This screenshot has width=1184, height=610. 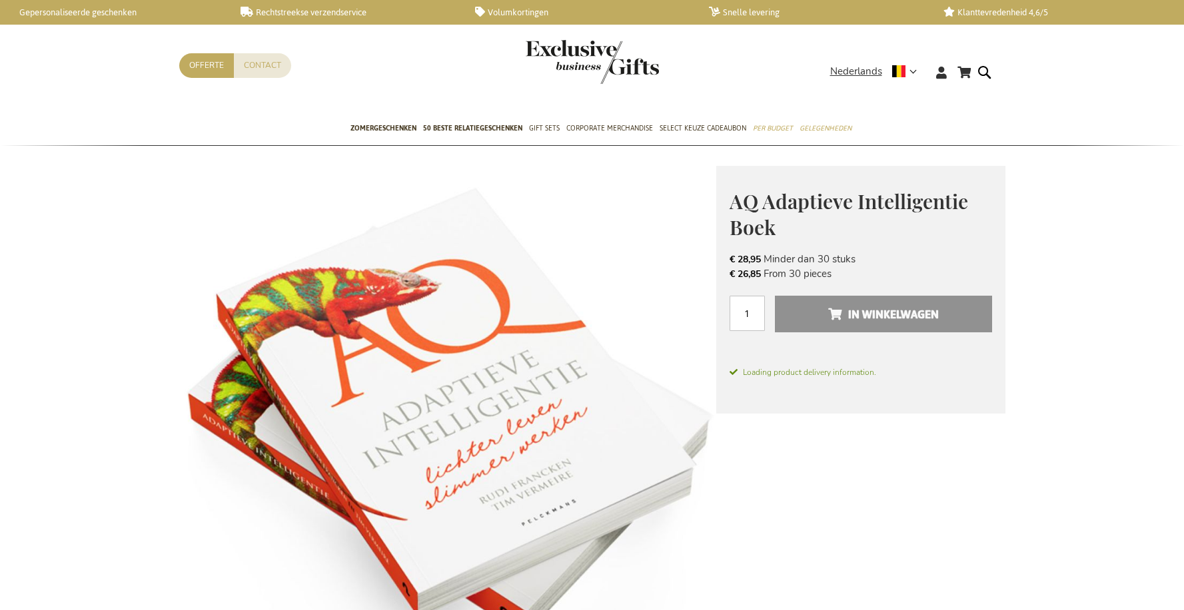 I want to click on span: Loading product delivery information., so click(x=861, y=372).